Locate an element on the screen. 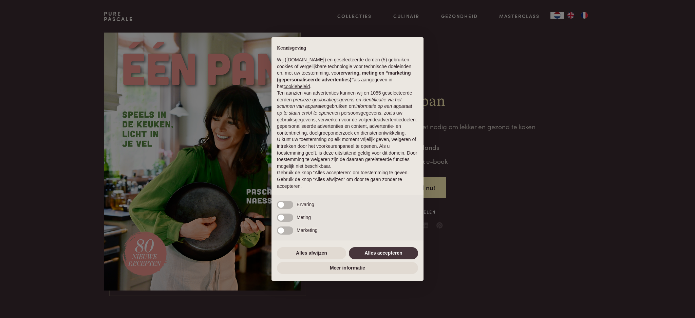  em: precieze geolocatiegegevens en identificatie via het scannen van apparaten is located at coordinates (339, 103).